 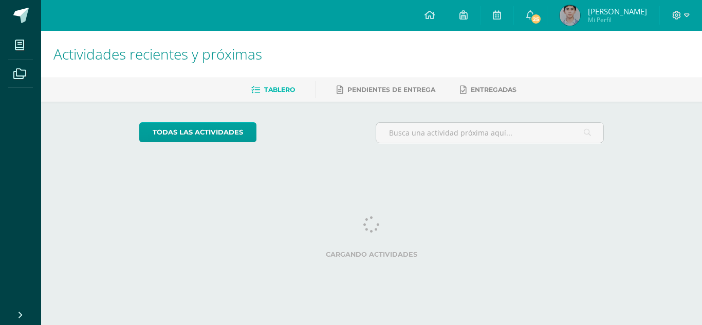 I want to click on span: Pendientes de entrega, so click(x=391, y=89).